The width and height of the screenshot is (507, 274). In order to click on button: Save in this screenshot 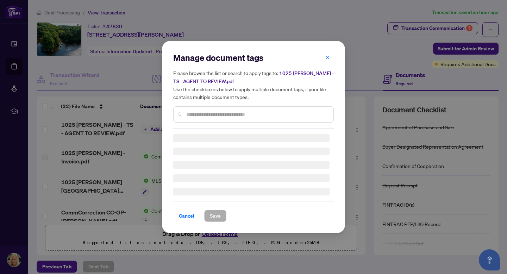, I will do `click(215, 216)`.